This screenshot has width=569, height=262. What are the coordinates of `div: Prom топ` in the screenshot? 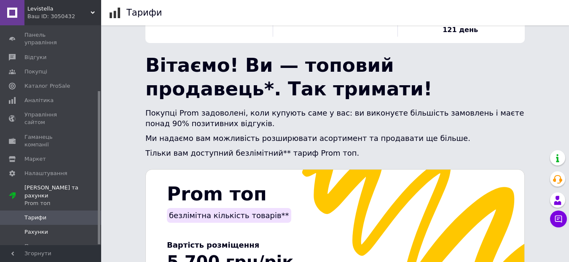 It's located at (63, 203).